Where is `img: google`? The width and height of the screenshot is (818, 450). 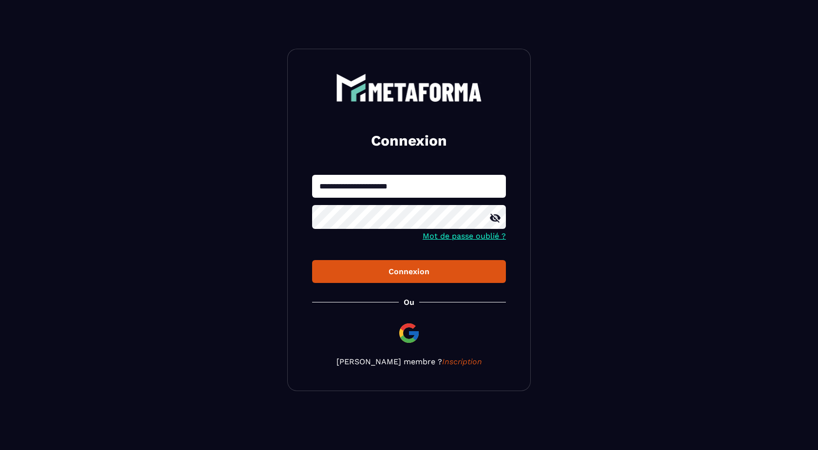 img: google is located at coordinates (409, 333).